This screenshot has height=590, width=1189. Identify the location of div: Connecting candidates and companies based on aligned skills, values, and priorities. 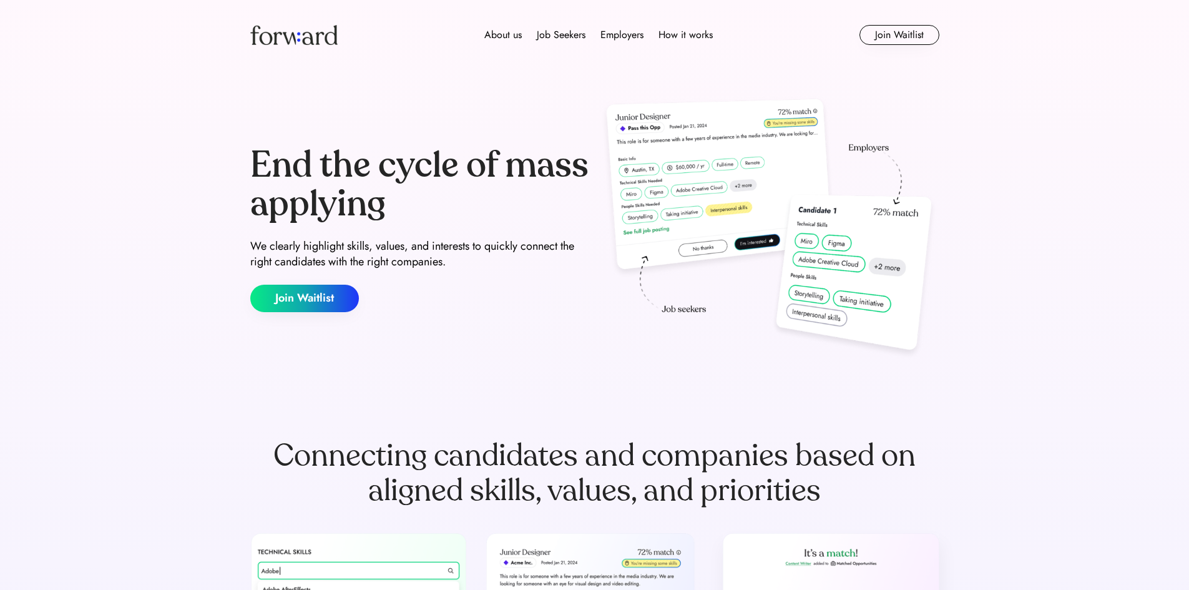
(595, 473).